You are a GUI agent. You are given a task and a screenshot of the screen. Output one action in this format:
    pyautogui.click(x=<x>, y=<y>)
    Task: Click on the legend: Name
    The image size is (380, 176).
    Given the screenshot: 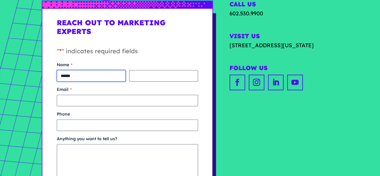 What is the action you would take?
    pyautogui.click(x=65, y=65)
    